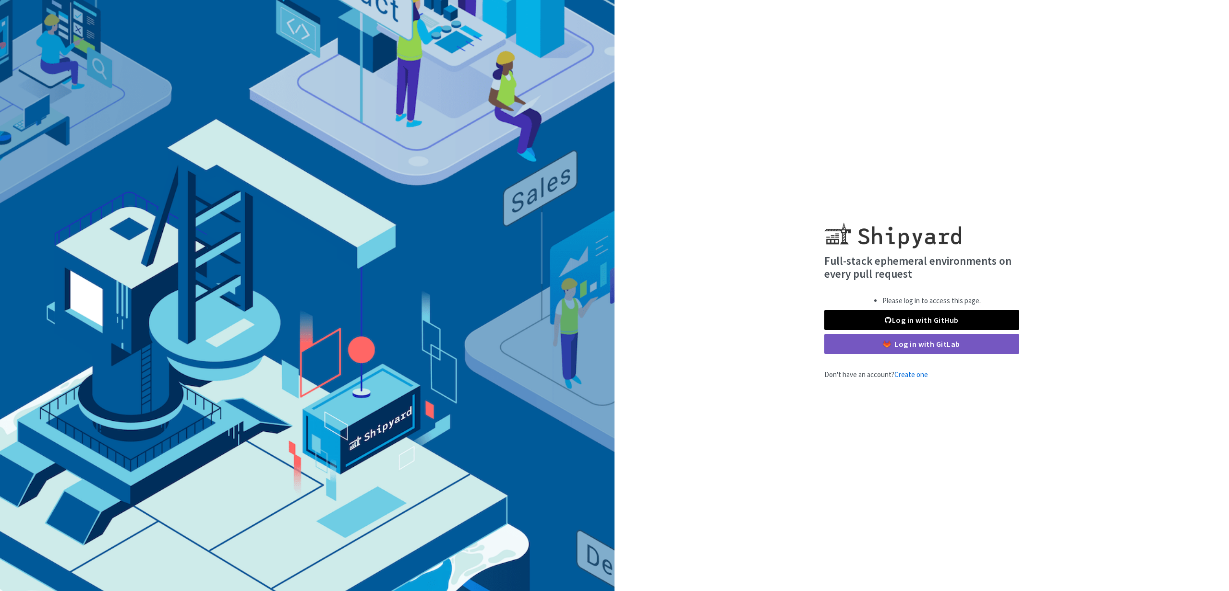 The image size is (1229, 591). Describe the element at coordinates (887, 344) in the screenshot. I see `img: gitlab-color.svg` at that location.